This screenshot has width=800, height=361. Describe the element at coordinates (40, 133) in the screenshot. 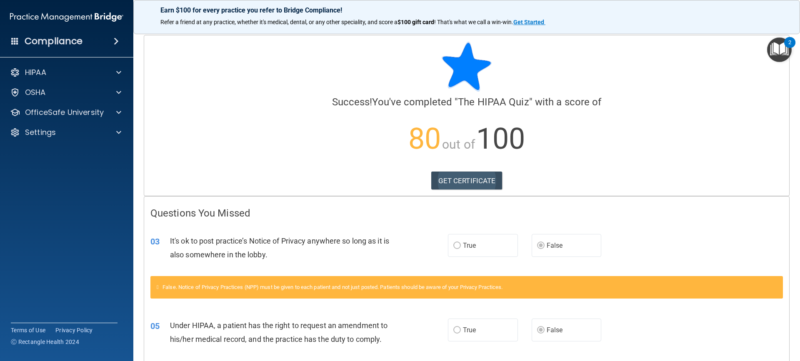

I see `p: Settings` at that location.